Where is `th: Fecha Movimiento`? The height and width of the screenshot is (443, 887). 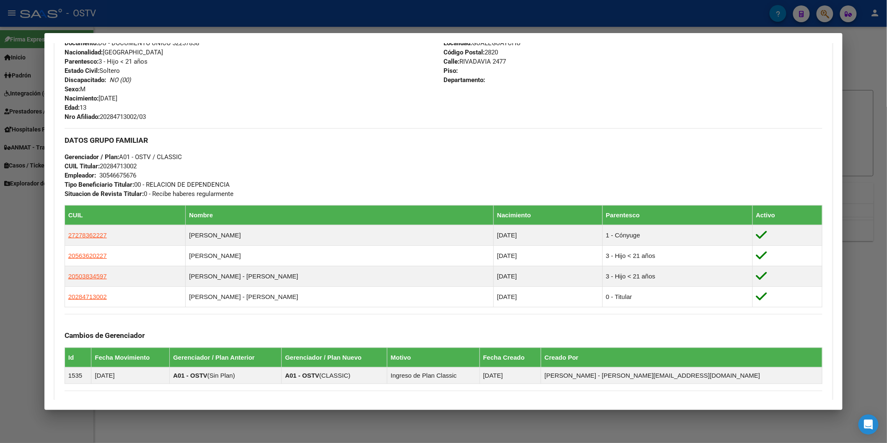 th: Fecha Movimiento is located at coordinates (130, 357).